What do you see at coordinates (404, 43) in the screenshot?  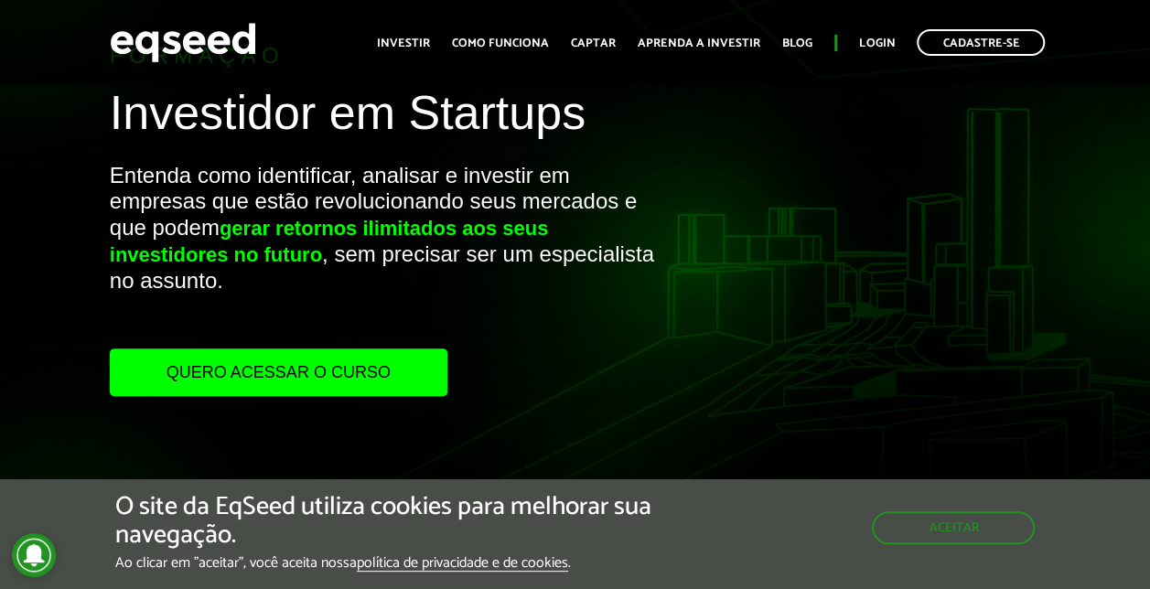 I see `a: Investir` at bounding box center [404, 43].